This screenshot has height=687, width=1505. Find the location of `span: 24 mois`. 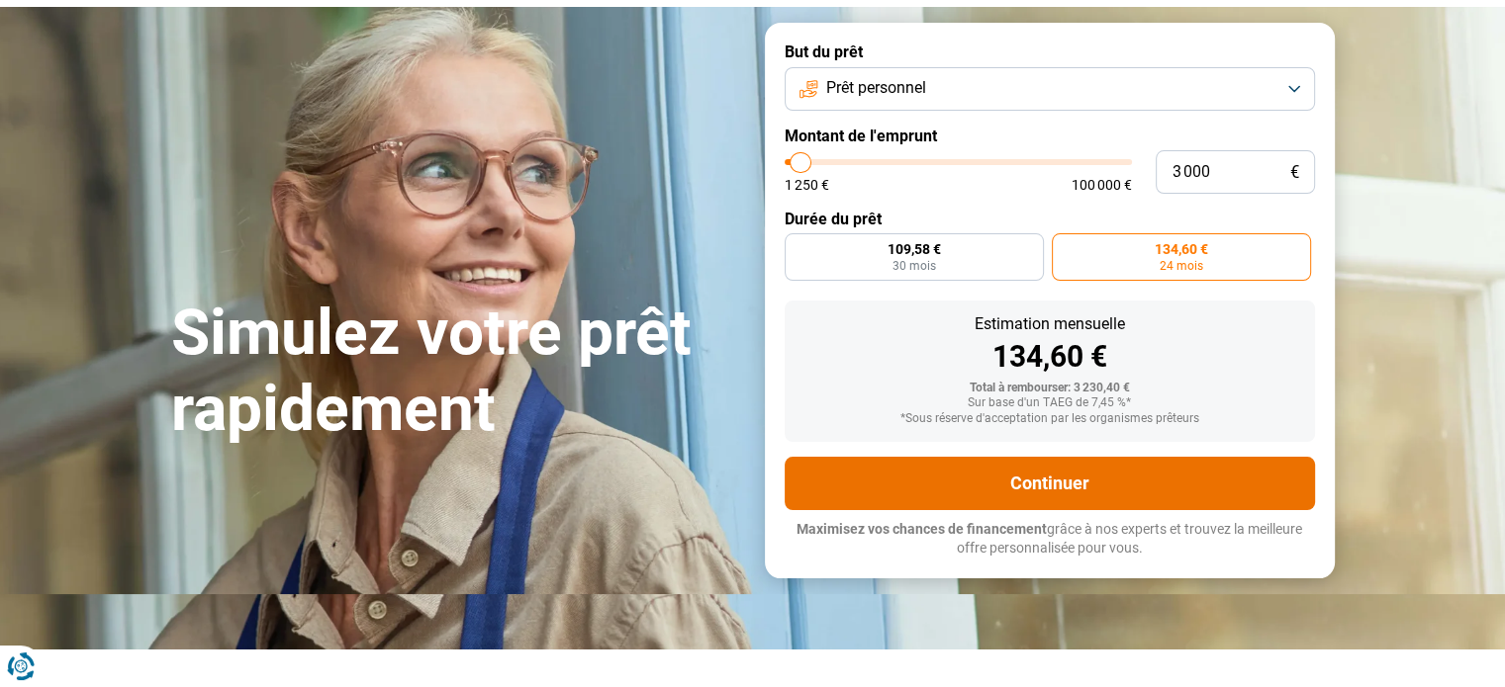

span: 24 mois is located at coordinates (1181, 266).